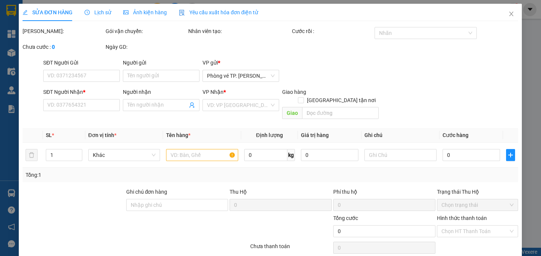 This screenshot has height=256, width=541. I want to click on span: Giao hàng, so click(295, 92).